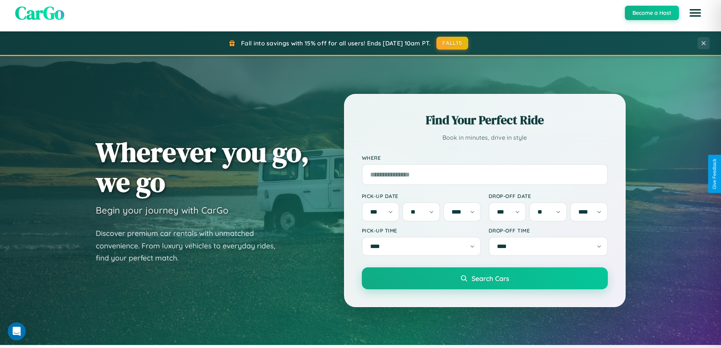 The width and height of the screenshot is (721, 348). I want to click on button: Become a Host, so click(651, 13).